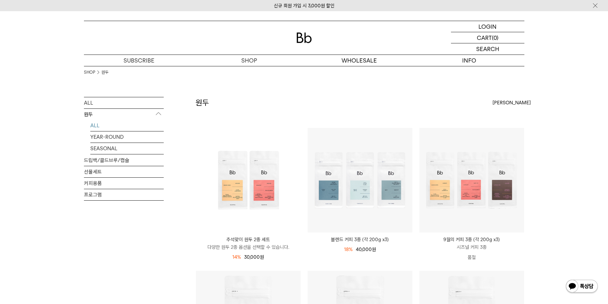 The width and height of the screenshot is (608, 304). Describe the element at coordinates (248, 180) in the screenshot. I see `a: 추석맞이 원두 2종 세트` at that location.